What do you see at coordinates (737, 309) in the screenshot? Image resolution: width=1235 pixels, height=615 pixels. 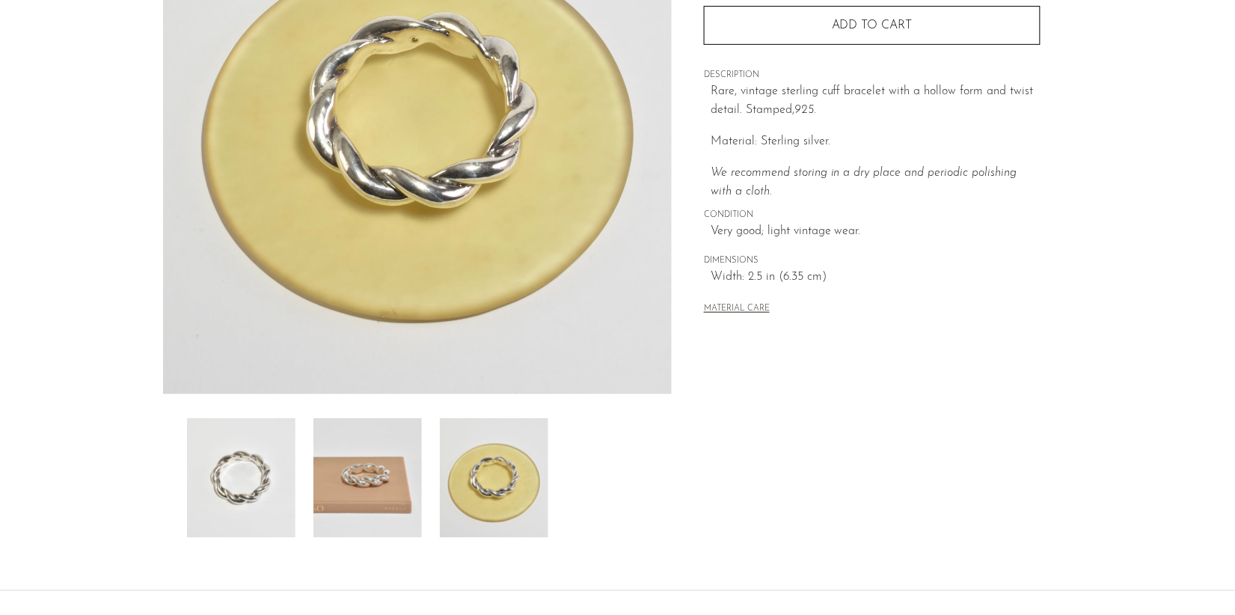 I see `button: MATERIAL CARE` at bounding box center [737, 309].